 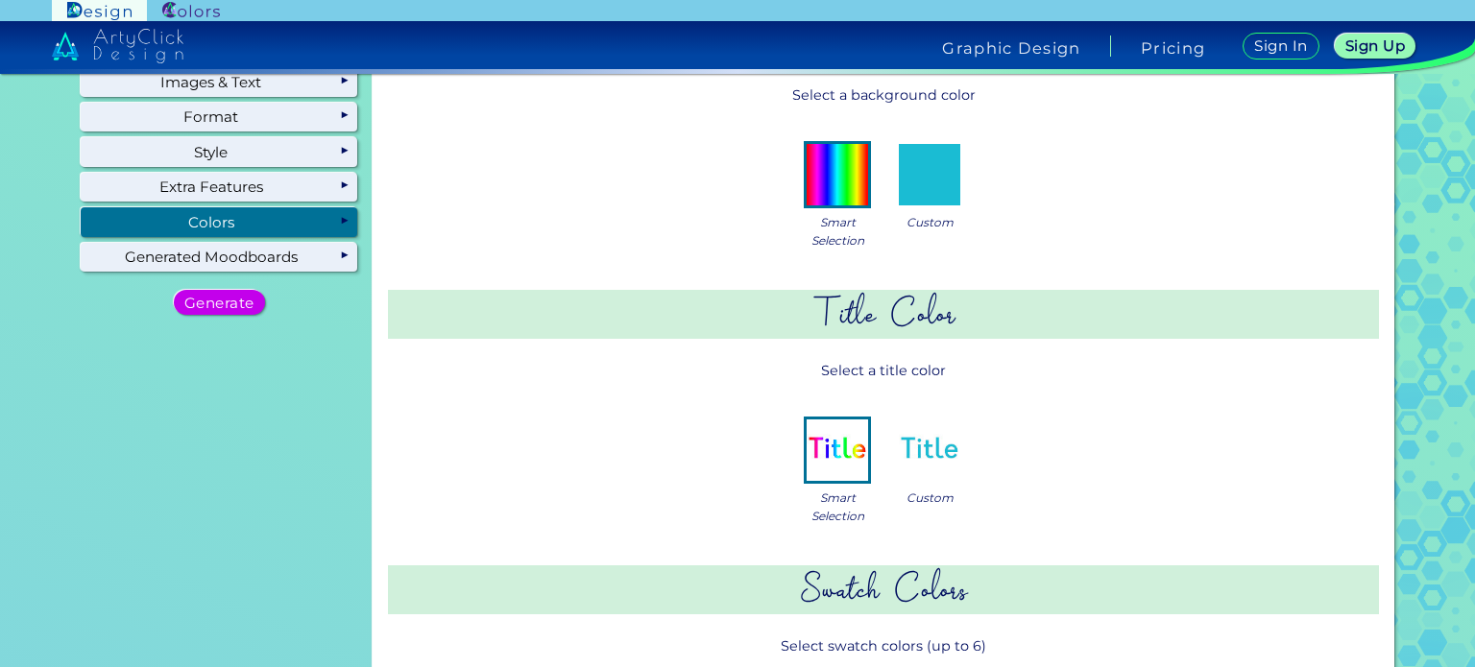 What do you see at coordinates (1011, 48) in the screenshot?
I see `h4: Graphic Design` at bounding box center [1011, 48].